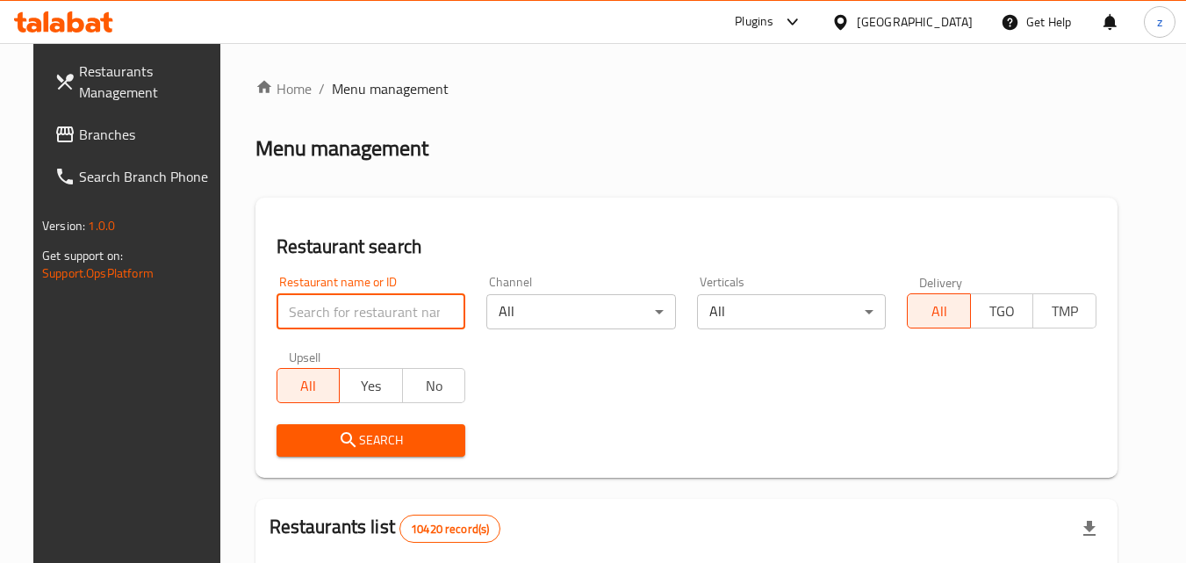 This screenshot has height=563, width=1186. I want to click on span: 1.0.0, so click(101, 226).